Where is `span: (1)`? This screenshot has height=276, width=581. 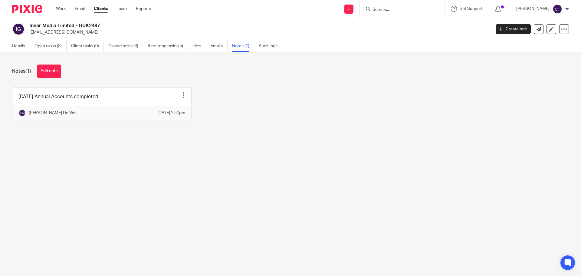 span: (1) is located at coordinates (28, 71).